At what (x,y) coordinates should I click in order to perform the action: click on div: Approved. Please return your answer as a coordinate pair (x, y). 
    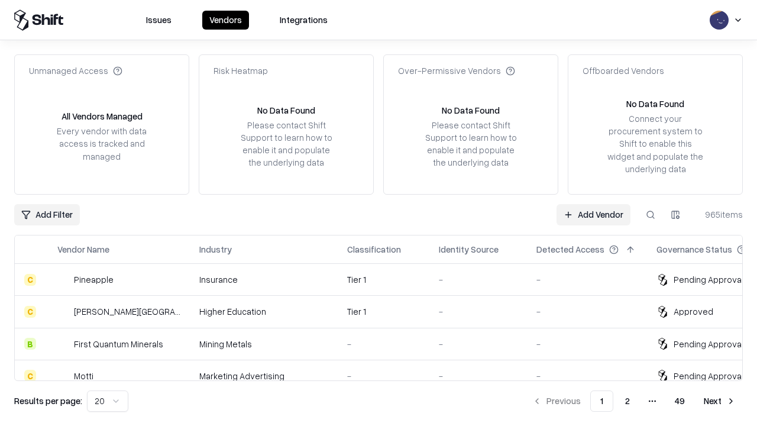
    Looking at the image, I should click on (693, 311).